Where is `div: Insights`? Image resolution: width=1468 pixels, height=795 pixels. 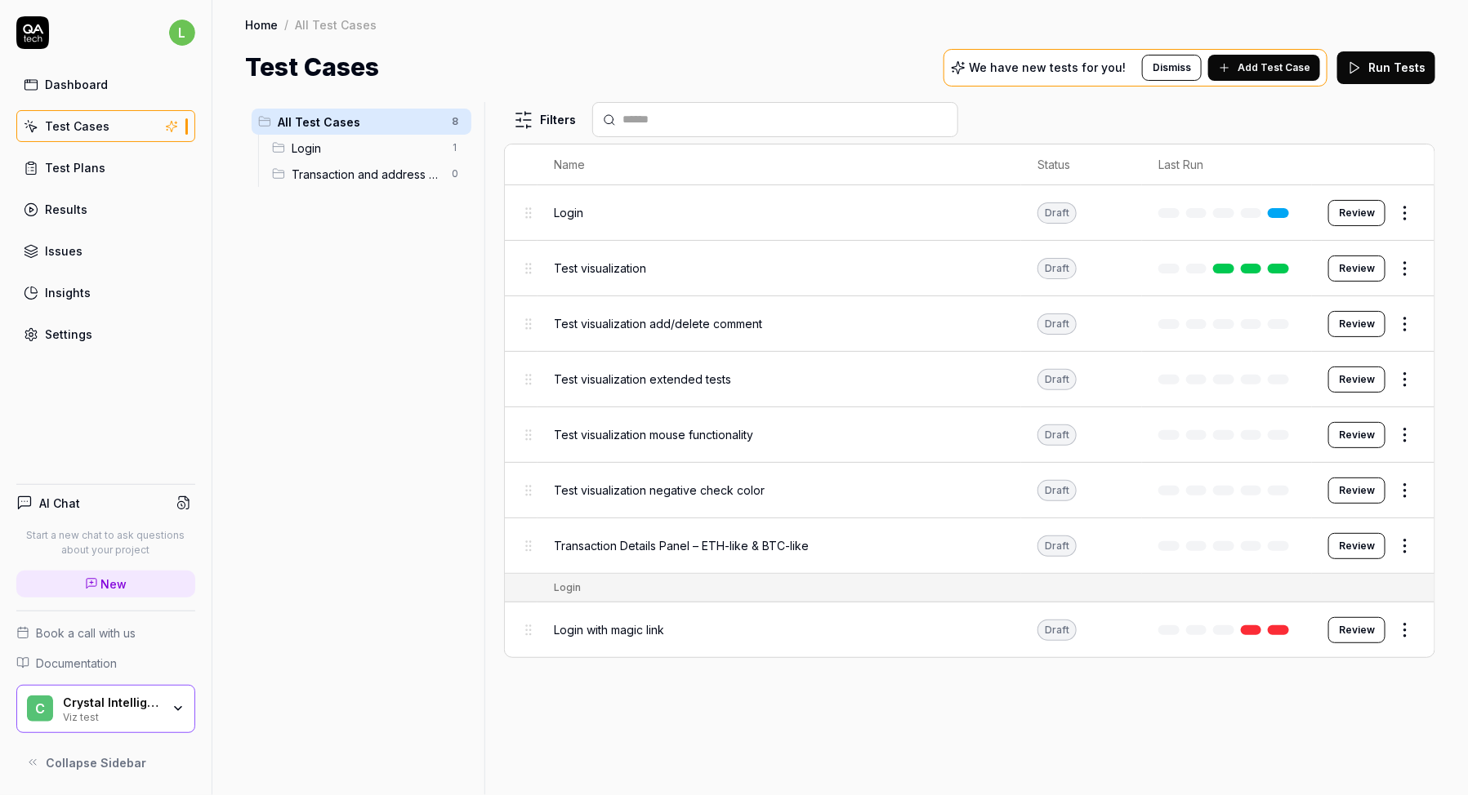
div: Insights is located at coordinates (68, 292).